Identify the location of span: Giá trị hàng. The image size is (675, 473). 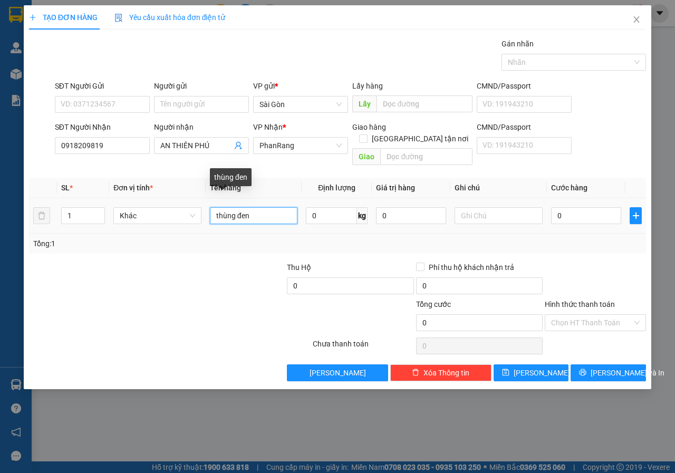
(395, 188).